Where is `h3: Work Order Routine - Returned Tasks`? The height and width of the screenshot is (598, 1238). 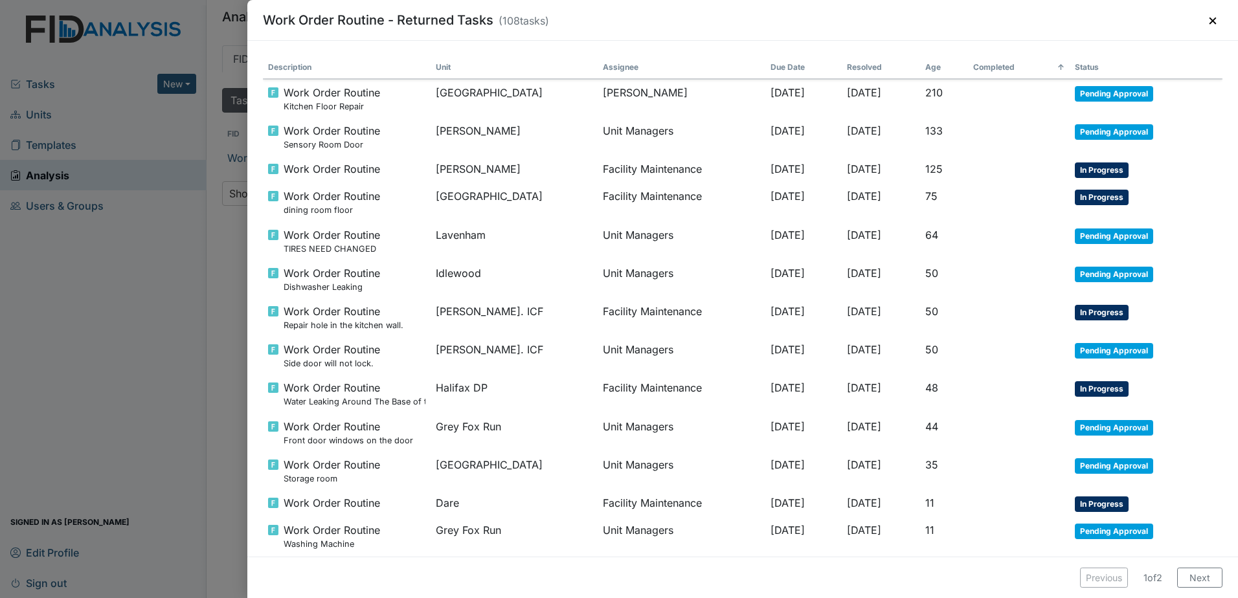
h3: Work Order Routine - Returned Tasks is located at coordinates (406, 20).